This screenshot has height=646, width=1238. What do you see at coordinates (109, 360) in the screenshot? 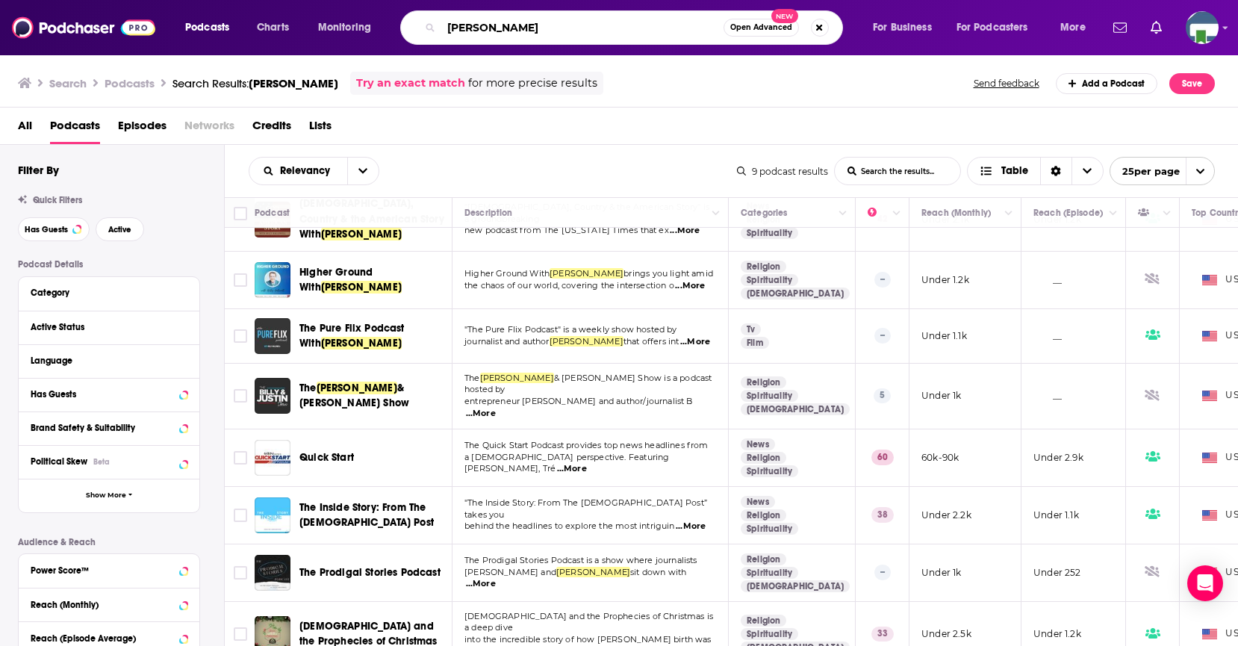
I see `button: Language` at bounding box center [109, 360].